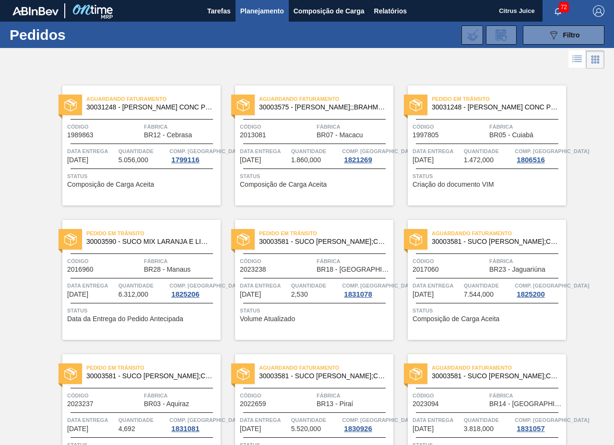 The image size is (614, 445). Describe the element at coordinates (495, 107) in the screenshot. I see `span: 30031248 - SUCO LARANJA CONC PRESV 63 5 KG` at that location.